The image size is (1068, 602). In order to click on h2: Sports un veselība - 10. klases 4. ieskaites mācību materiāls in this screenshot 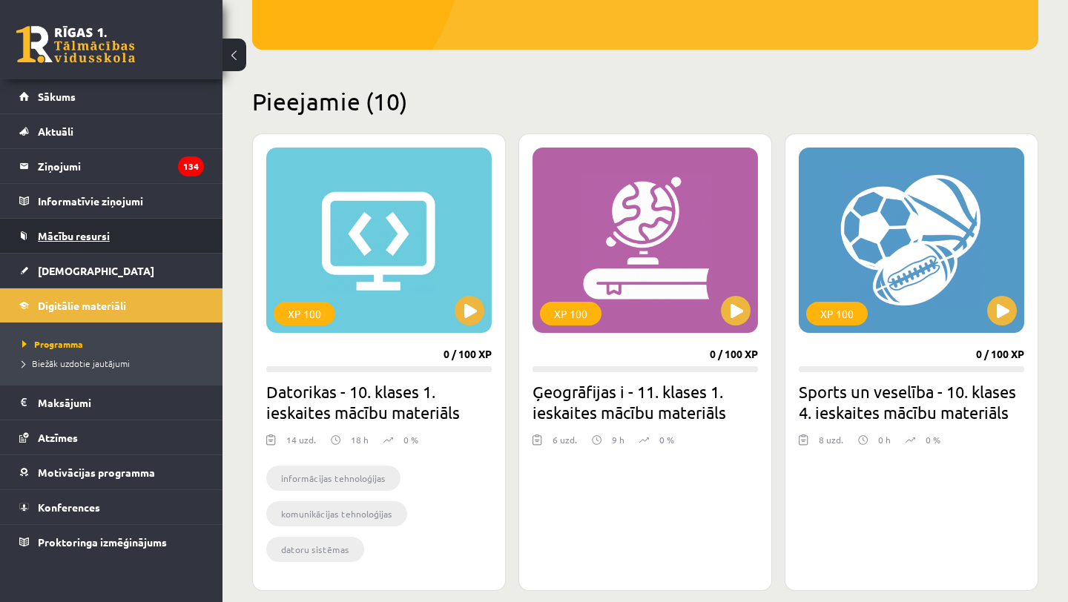, I will do `click(911, 402)`.